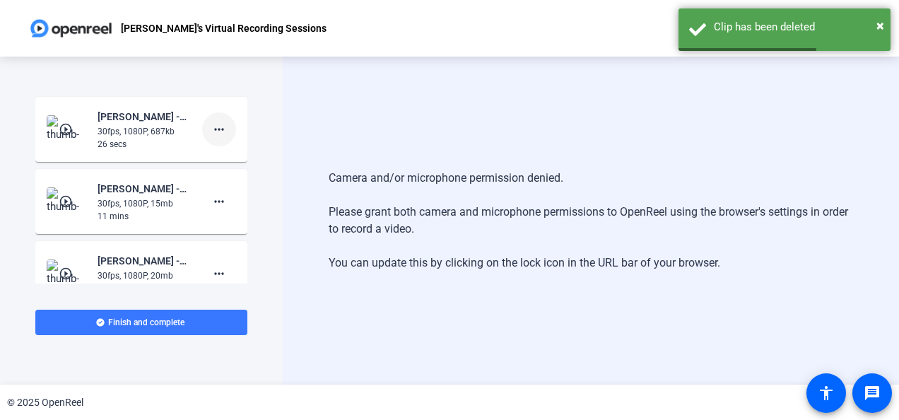  Describe the element at coordinates (145, 216) in the screenshot. I see `div: 11 mins` at that location.